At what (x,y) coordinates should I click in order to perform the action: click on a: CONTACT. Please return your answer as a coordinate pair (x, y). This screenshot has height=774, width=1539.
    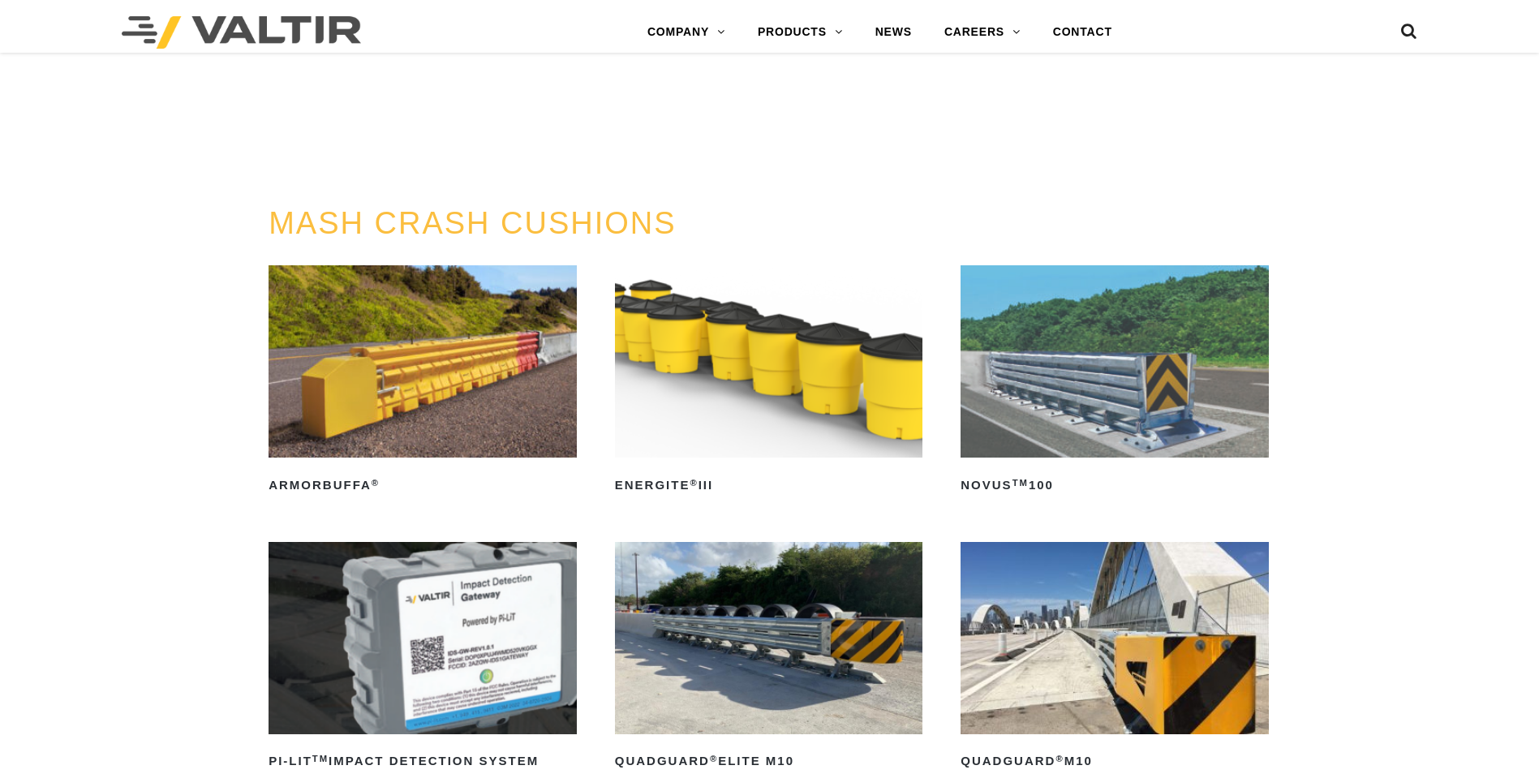
    Looking at the image, I should click on (1082, 32).